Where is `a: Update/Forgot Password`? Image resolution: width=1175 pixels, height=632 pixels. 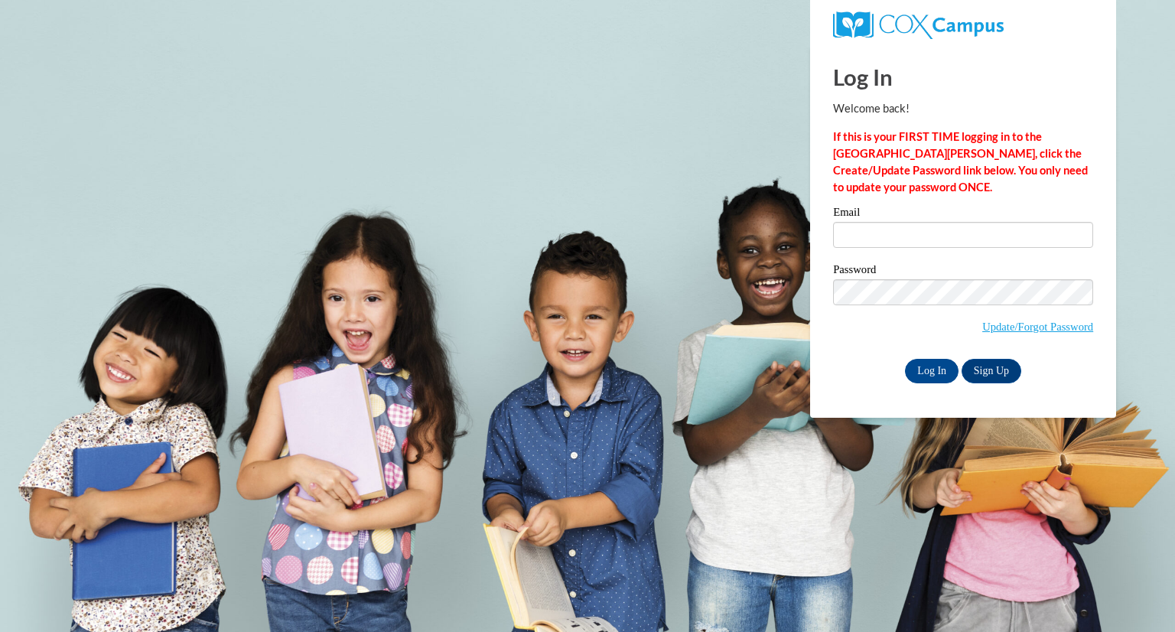
a: Update/Forgot Password is located at coordinates (1037, 327).